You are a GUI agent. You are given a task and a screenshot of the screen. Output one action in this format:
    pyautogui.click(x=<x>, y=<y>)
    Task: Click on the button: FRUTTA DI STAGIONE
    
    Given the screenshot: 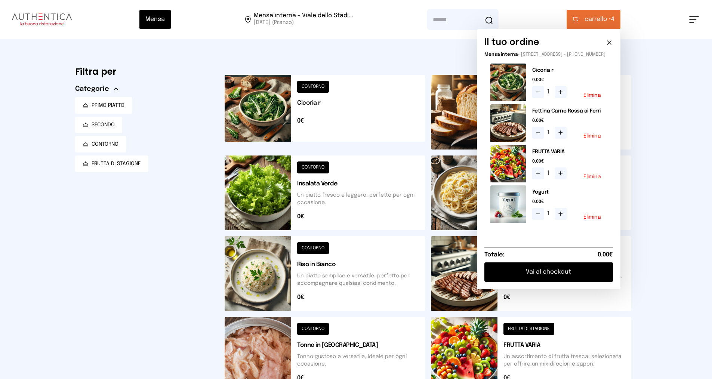 What is the action you would take?
    pyautogui.click(x=112, y=164)
    